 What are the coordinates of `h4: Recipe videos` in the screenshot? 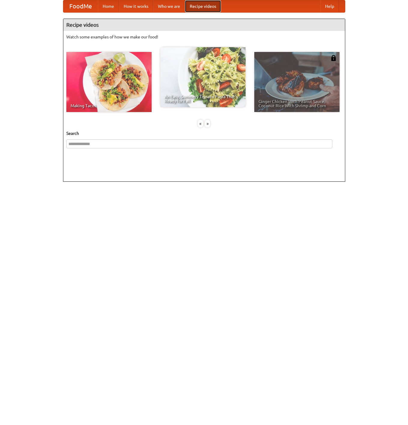 It's located at (204, 25).